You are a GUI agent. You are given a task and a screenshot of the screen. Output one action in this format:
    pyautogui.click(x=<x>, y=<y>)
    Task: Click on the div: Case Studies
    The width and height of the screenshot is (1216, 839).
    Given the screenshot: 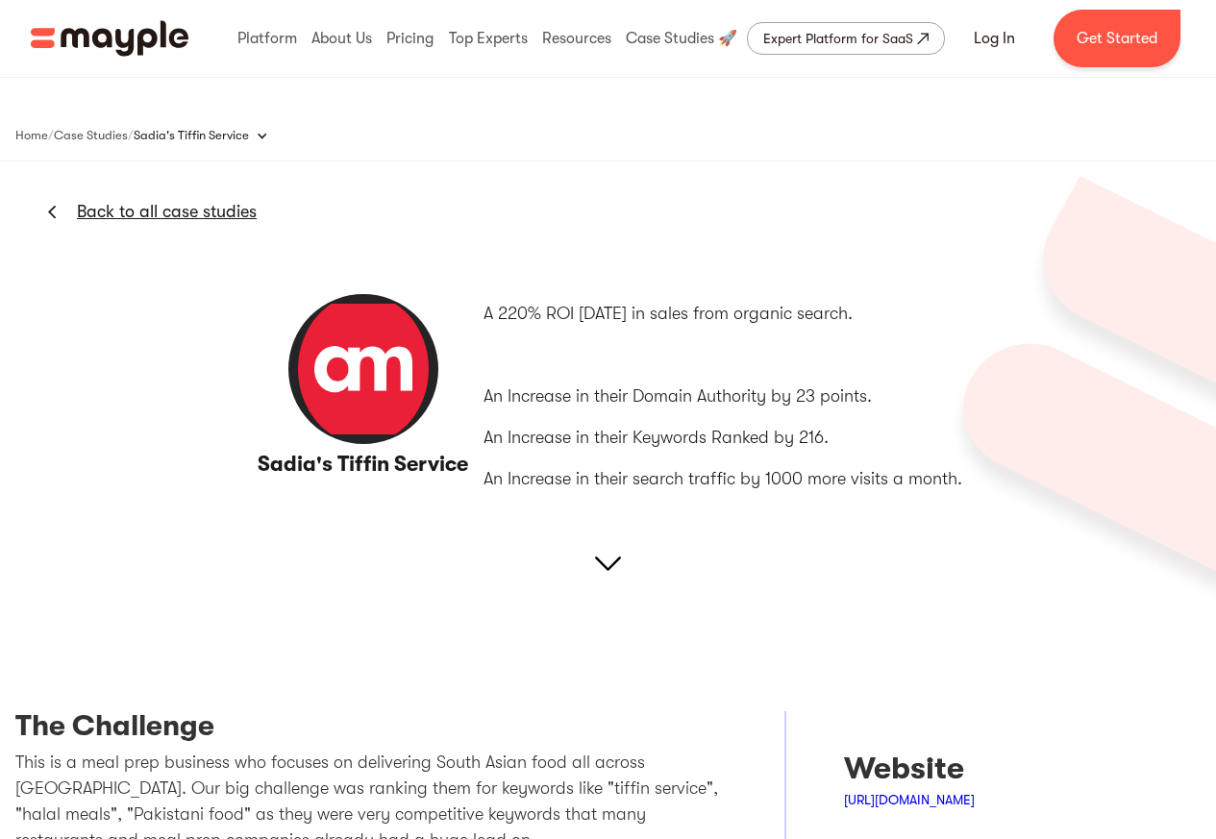 What is the action you would take?
    pyautogui.click(x=90, y=136)
    